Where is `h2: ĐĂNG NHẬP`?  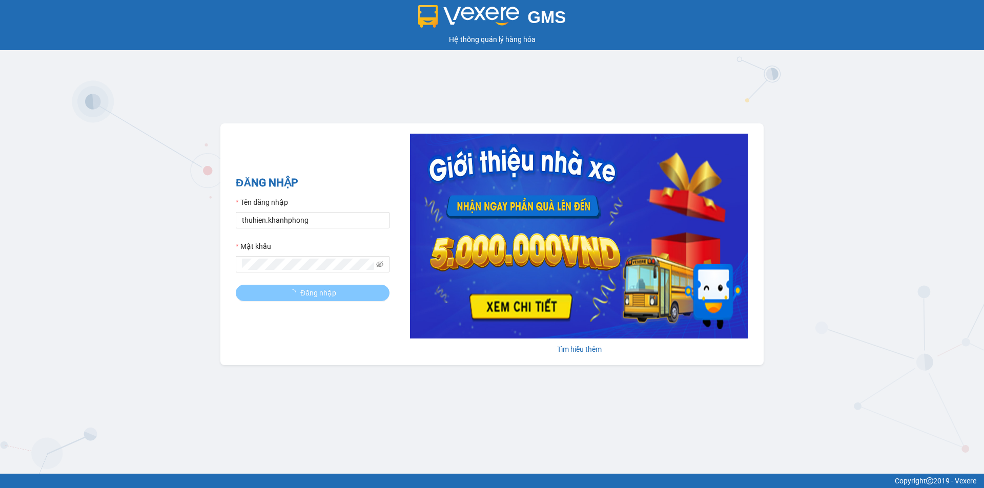 h2: ĐĂNG NHẬP is located at coordinates (313, 183).